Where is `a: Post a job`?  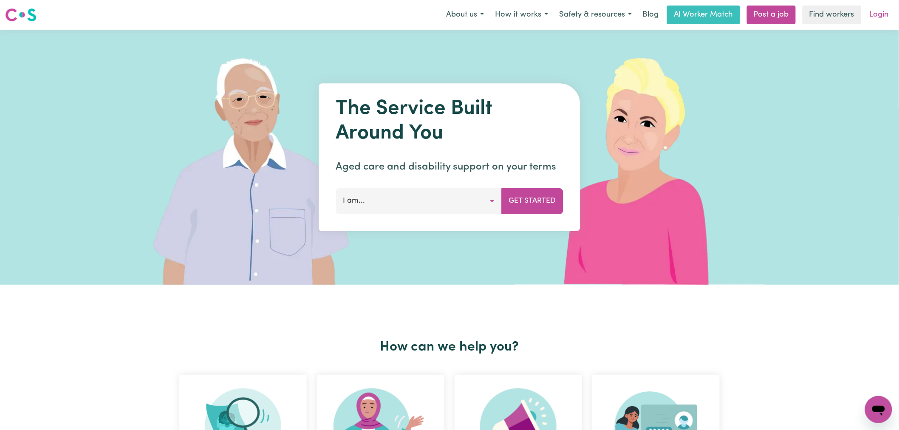 a: Post a job is located at coordinates (771, 15).